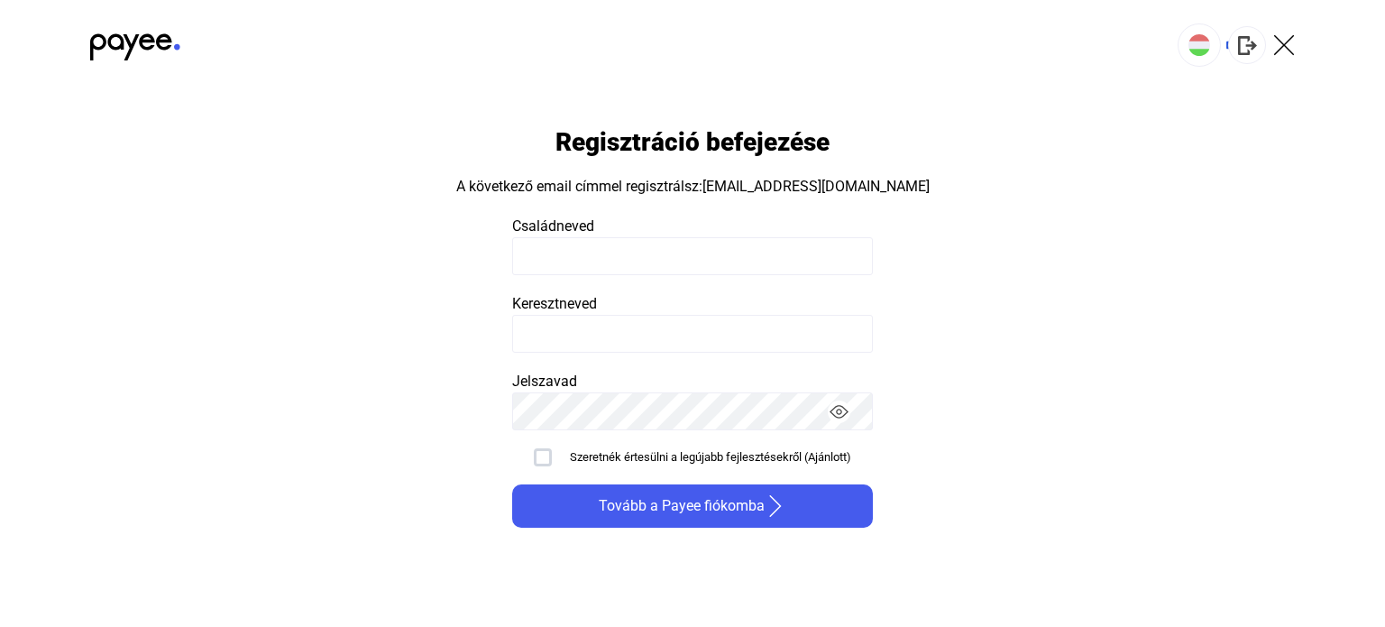  Describe the element at coordinates (838, 411) in the screenshot. I see `img: eyes-on.svg` at that location.